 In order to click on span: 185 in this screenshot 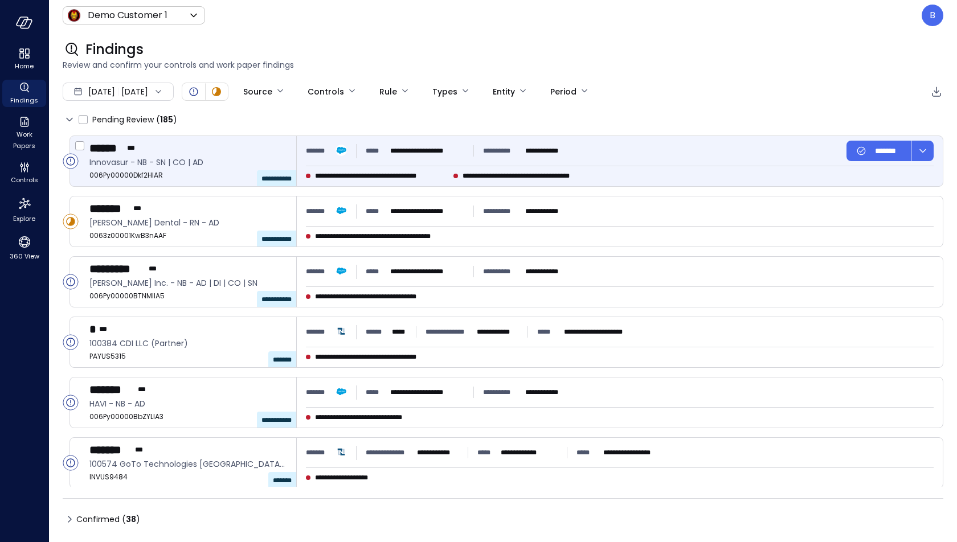, I will do `click(166, 120)`.